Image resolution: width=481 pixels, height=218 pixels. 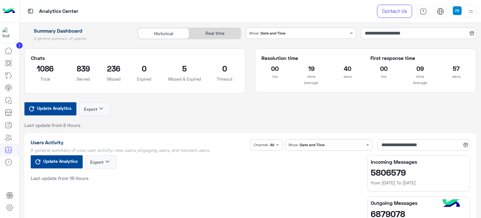 What do you see at coordinates (458, 11) in the screenshot?
I see `img: userImage` at bounding box center [458, 11].